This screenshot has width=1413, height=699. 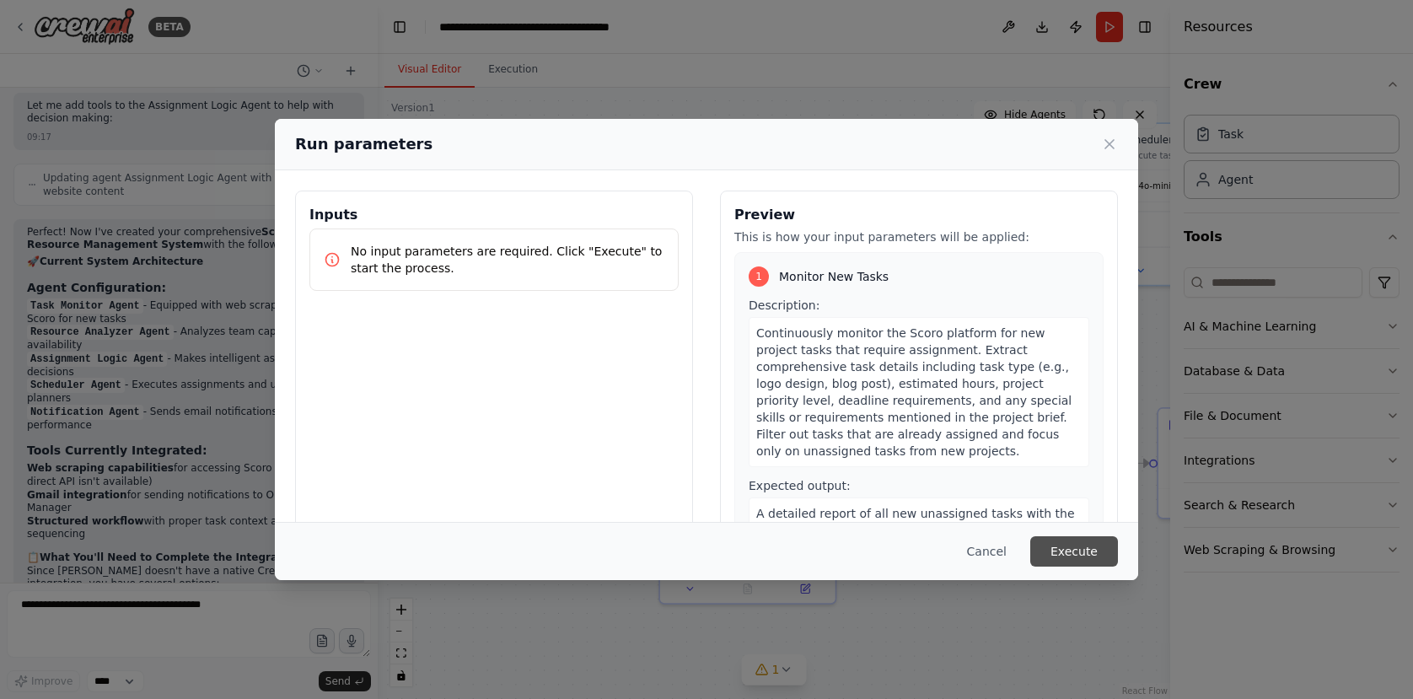 I want to click on button: Execute, so click(x=1074, y=551).